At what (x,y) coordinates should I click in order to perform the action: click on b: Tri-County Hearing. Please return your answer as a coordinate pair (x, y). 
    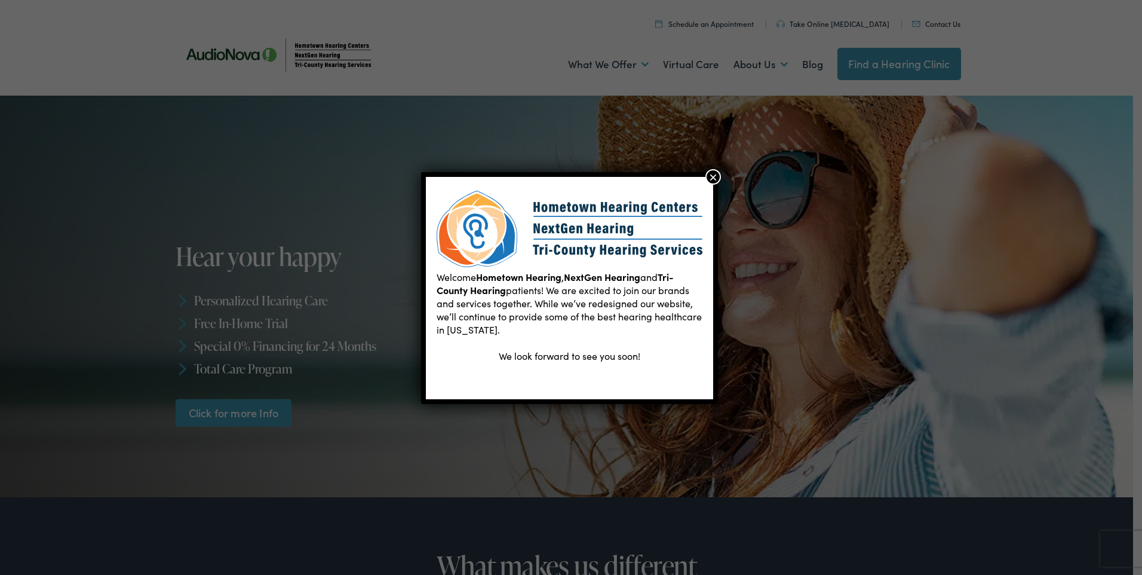
    Looking at the image, I should click on (555, 283).